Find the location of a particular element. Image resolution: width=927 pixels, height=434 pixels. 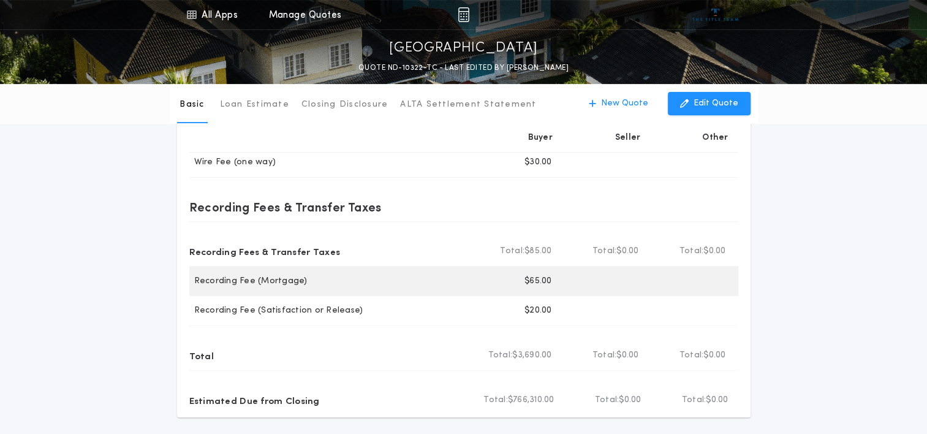

p: ALTA Settlement Statement is located at coordinates (468, 105).